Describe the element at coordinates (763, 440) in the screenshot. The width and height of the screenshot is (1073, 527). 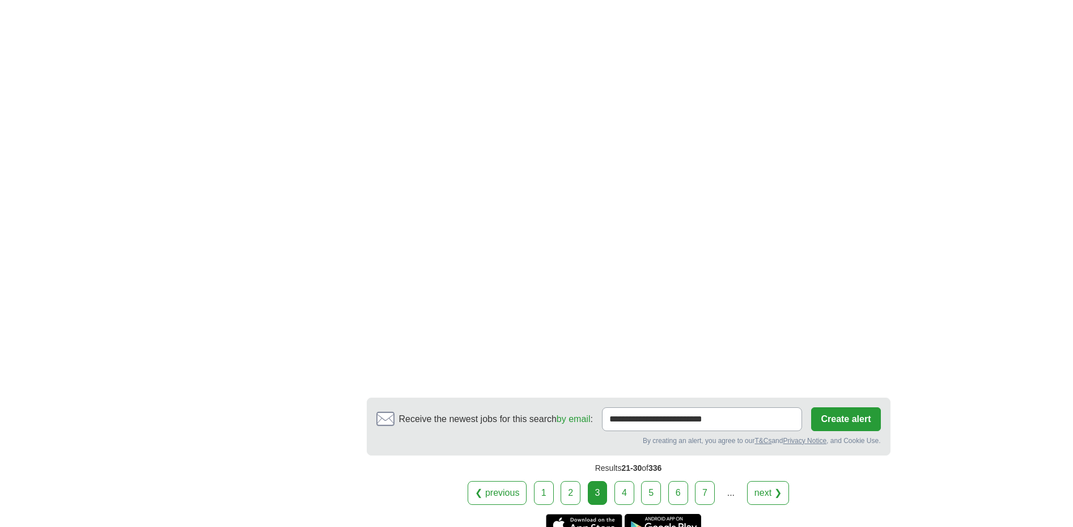
I see `a: T&Cs` at that location.